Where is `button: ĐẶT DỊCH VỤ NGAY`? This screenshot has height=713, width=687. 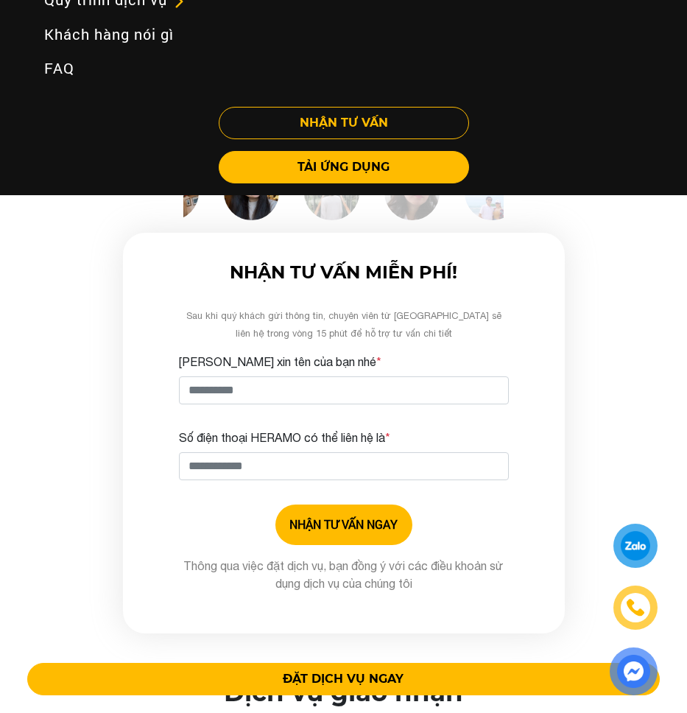 button: ĐẶT DỊCH VỤ NGAY is located at coordinates (343, 679).